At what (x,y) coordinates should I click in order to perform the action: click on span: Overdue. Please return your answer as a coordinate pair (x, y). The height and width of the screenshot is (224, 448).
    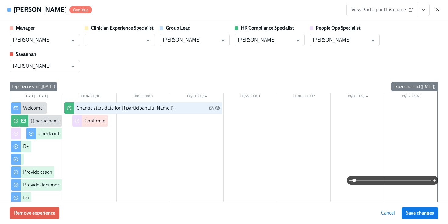
    Looking at the image, I should click on (81, 10).